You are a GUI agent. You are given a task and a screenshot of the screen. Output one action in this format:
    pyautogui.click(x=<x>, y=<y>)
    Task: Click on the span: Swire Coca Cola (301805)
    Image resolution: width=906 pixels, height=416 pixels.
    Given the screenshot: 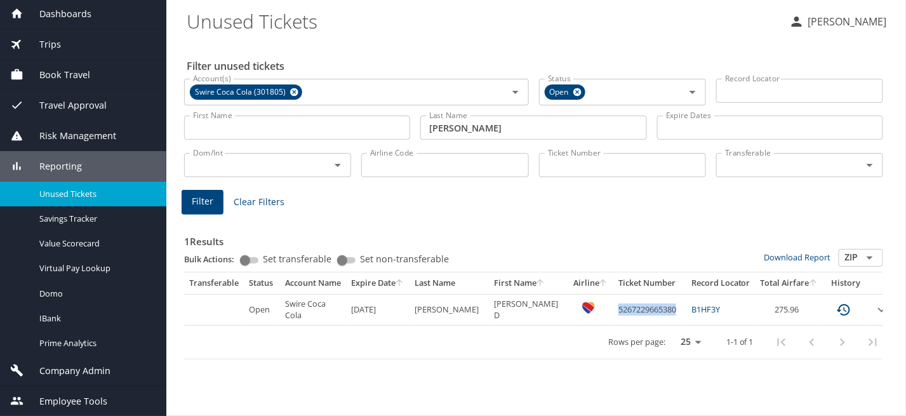 What is the action you would take?
    pyautogui.click(x=241, y=92)
    